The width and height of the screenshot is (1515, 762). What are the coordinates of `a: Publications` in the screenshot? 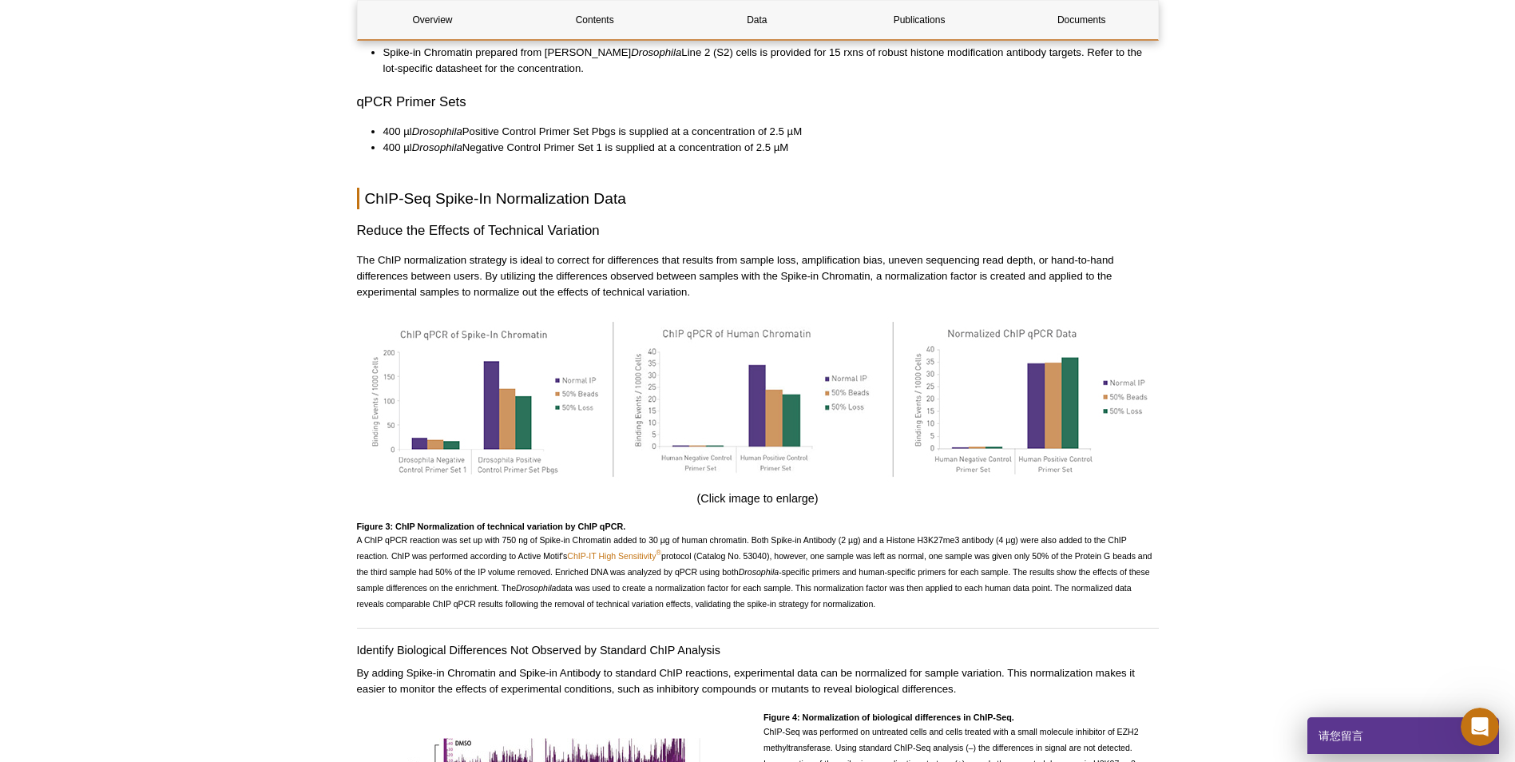 It's located at (919, 20).